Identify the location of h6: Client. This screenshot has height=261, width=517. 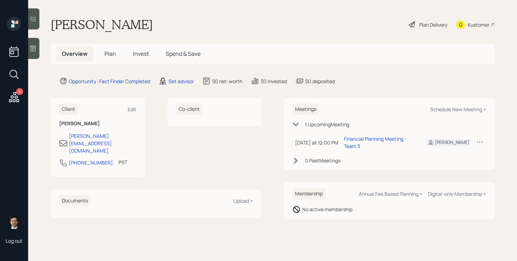
(69, 109).